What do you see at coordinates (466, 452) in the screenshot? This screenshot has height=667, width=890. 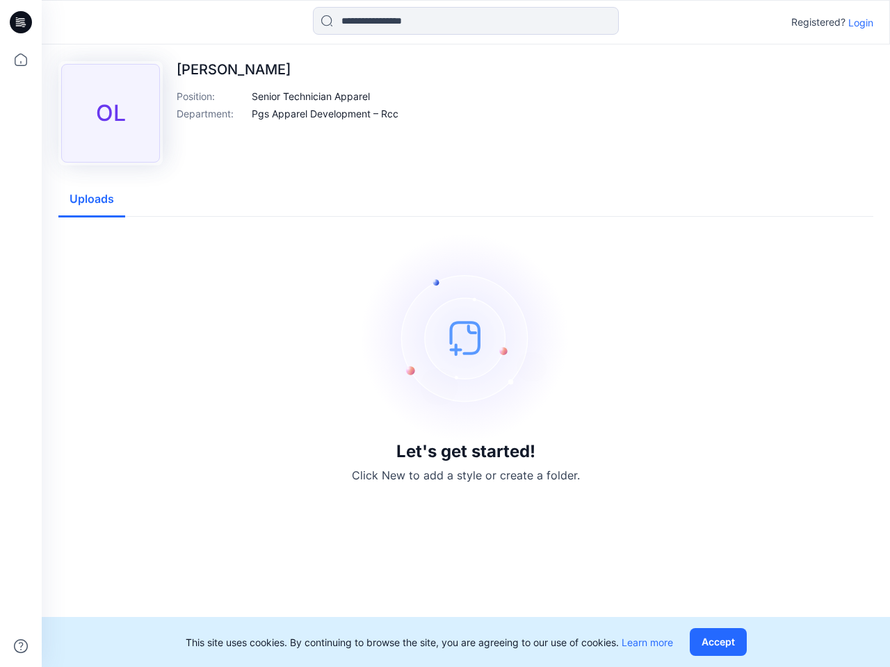 I see `h3: Let's get started!` at bounding box center [466, 452].